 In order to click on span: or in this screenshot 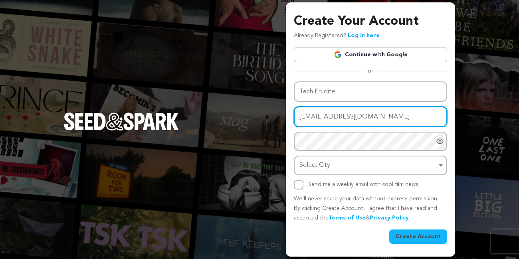, I will do `click(370, 71)`.